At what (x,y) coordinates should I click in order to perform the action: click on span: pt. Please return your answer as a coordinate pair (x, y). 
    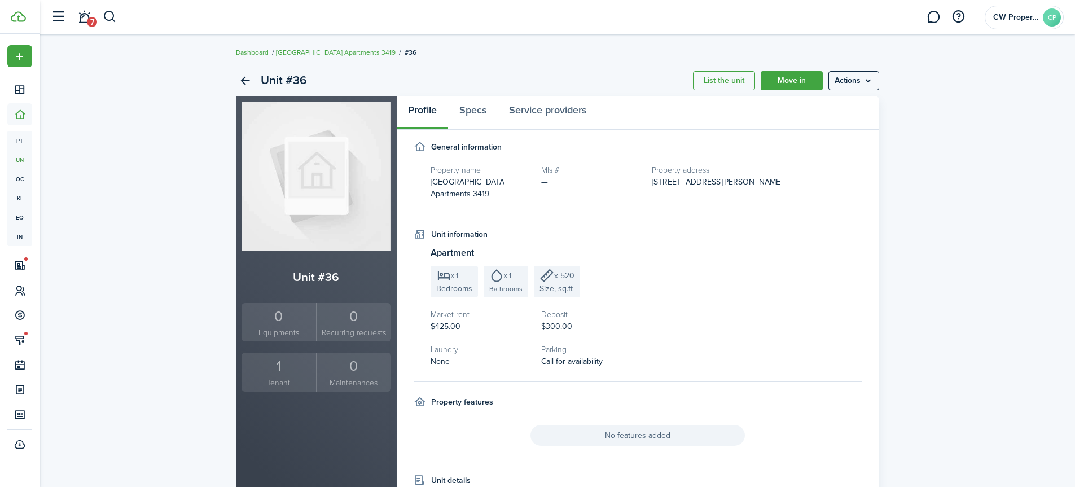
    Looking at the image, I should click on (20, 141).